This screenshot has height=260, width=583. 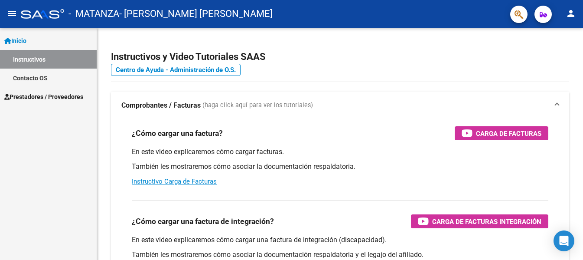 What do you see at coordinates (174, 181) in the screenshot?
I see `a: Instructivo Carga de Facturas` at bounding box center [174, 181].